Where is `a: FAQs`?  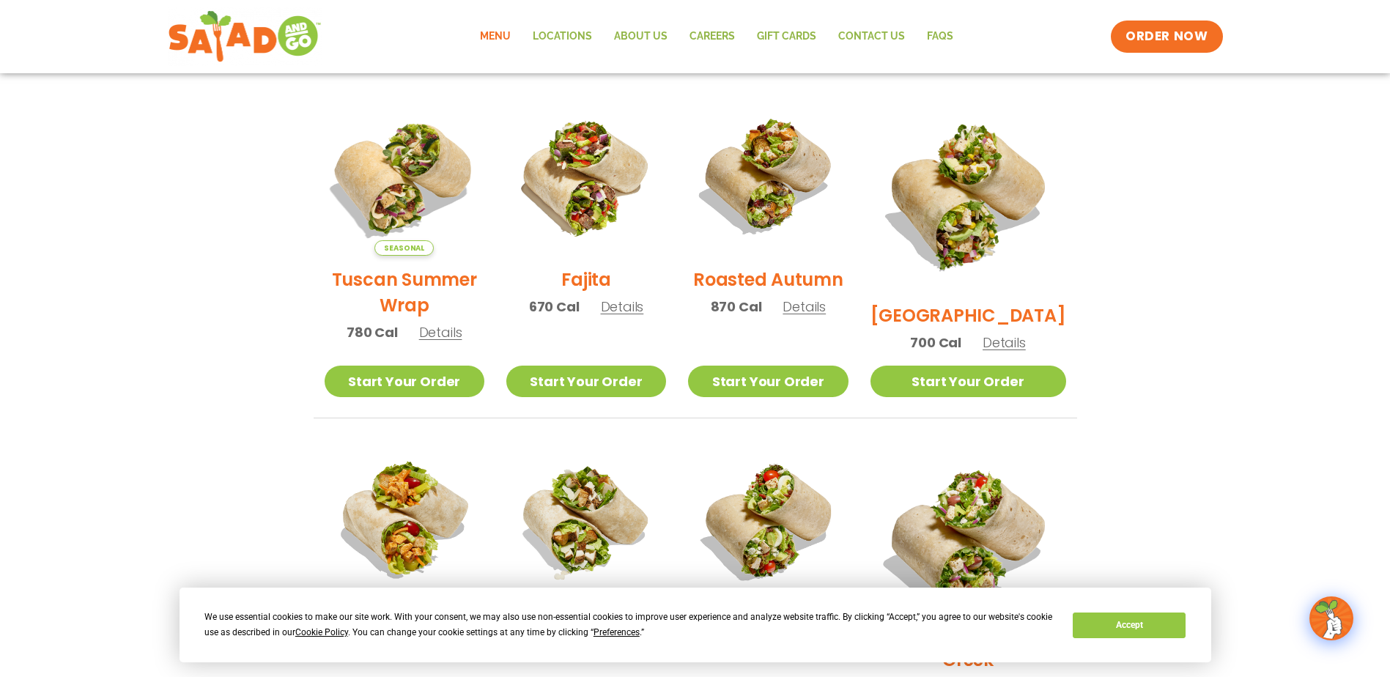
a: FAQs is located at coordinates (940, 37).